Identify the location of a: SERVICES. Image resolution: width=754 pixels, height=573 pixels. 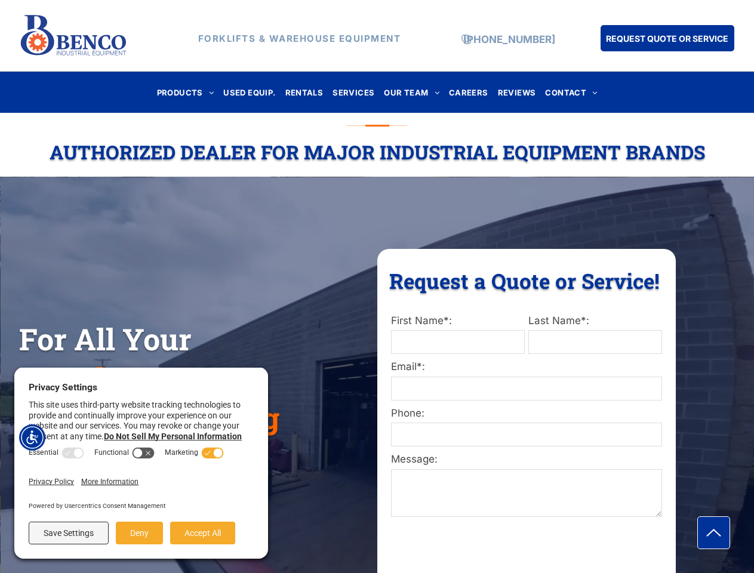
(353, 92).